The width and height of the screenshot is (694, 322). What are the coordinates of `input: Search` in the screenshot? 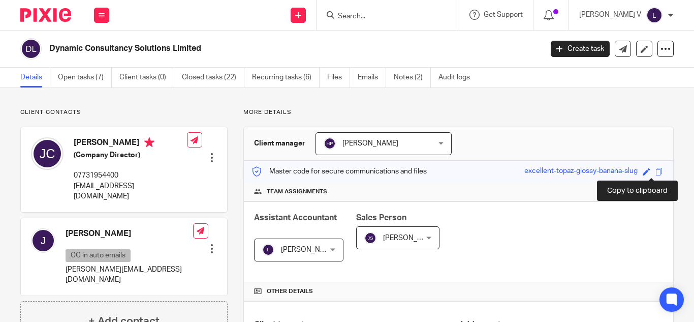 It's located at (383, 17).